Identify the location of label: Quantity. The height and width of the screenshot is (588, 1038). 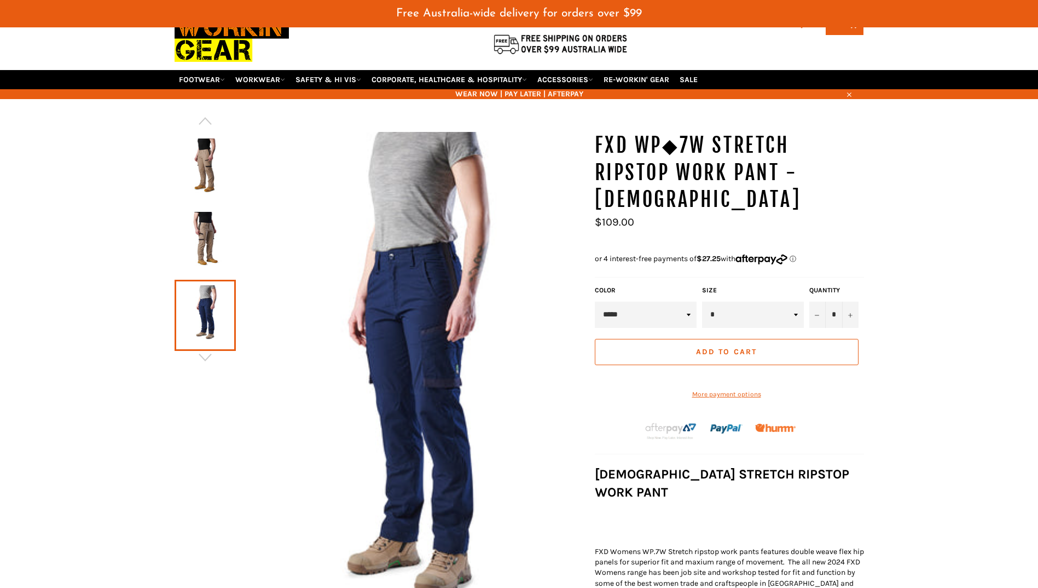
(834, 290).